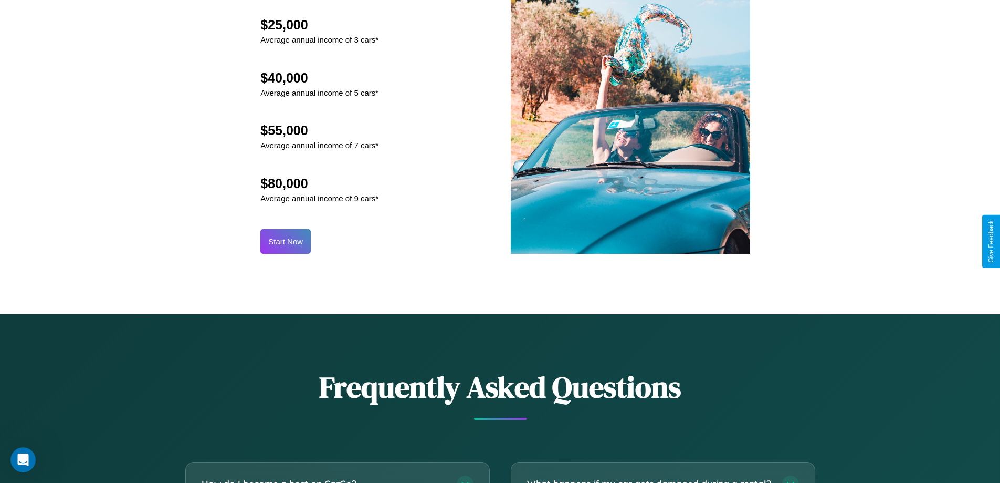 The height and width of the screenshot is (483, 1000). I want to click on div: Give Feedback, so click(992, 241).